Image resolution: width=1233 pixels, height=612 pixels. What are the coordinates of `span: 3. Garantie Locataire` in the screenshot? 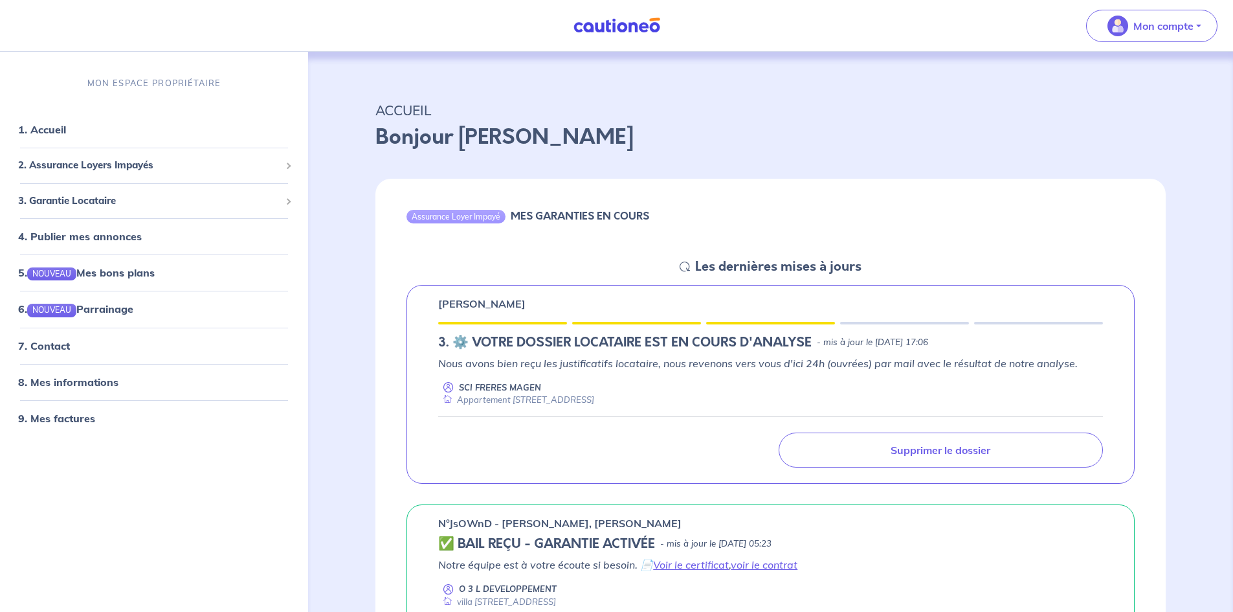 It's located at (149, 200).